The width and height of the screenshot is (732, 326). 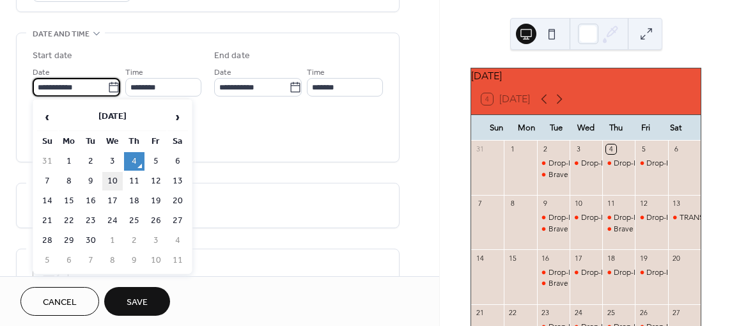 I want to click on td: 14, so click(x=47, y=201).